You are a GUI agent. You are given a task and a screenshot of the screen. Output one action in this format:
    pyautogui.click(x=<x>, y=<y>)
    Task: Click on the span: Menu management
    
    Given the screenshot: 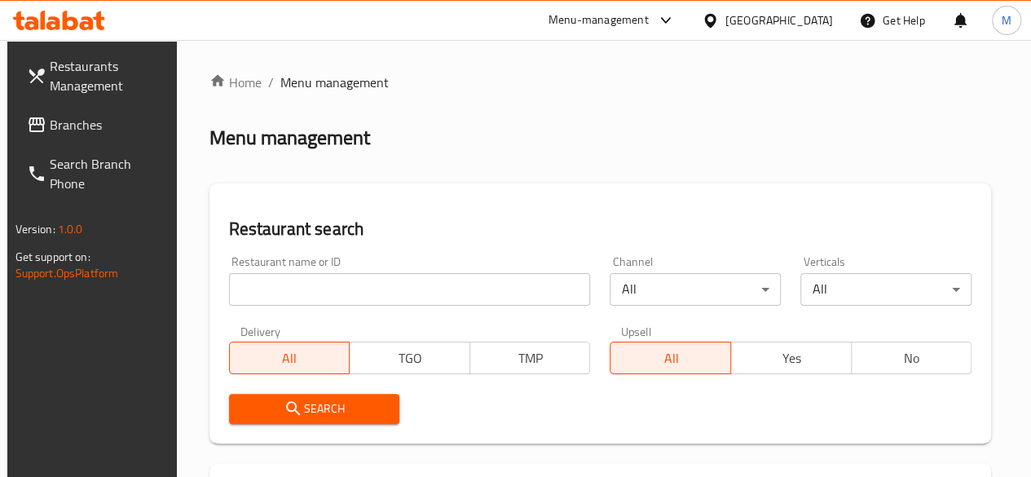 What is the action you would take?
    pyautogui.click(x=334, y=82)
    